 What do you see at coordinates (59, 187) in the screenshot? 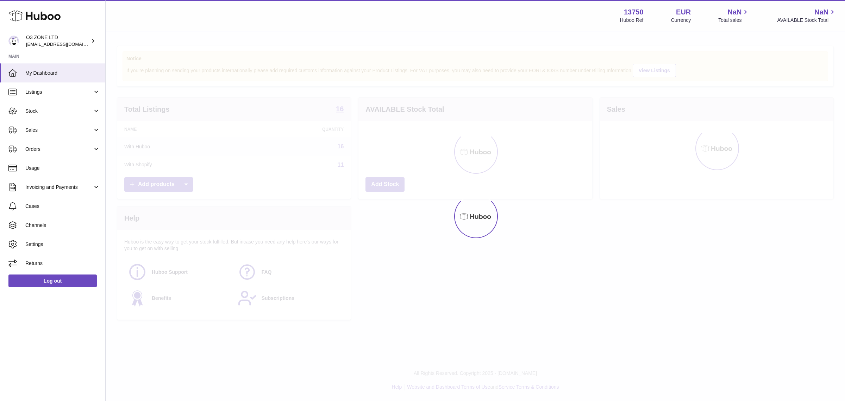
I see `span: Invoicing and Payments` at bounding box center [59, 187].